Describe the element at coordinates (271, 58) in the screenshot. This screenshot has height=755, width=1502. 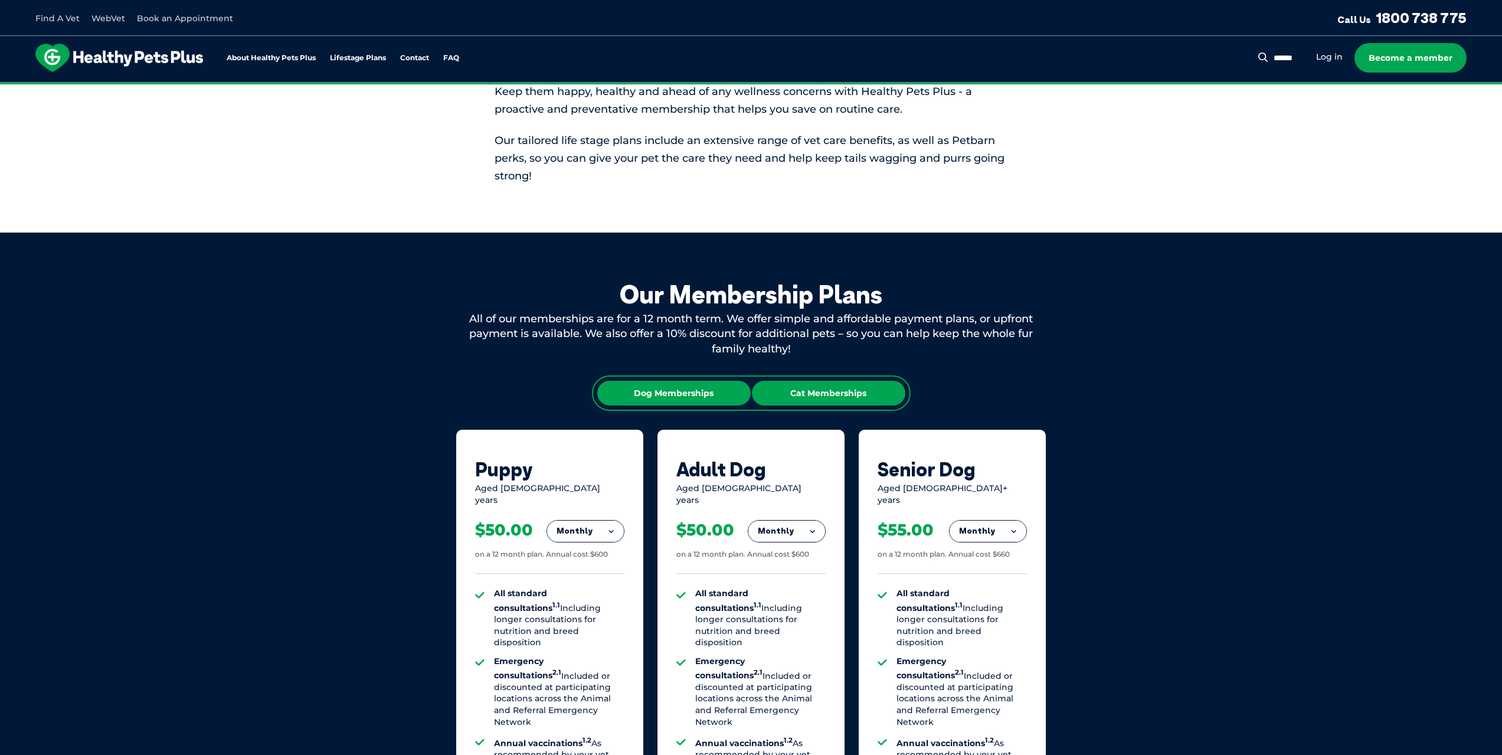
I see `a: About Healthy Pets Plus` at that location.